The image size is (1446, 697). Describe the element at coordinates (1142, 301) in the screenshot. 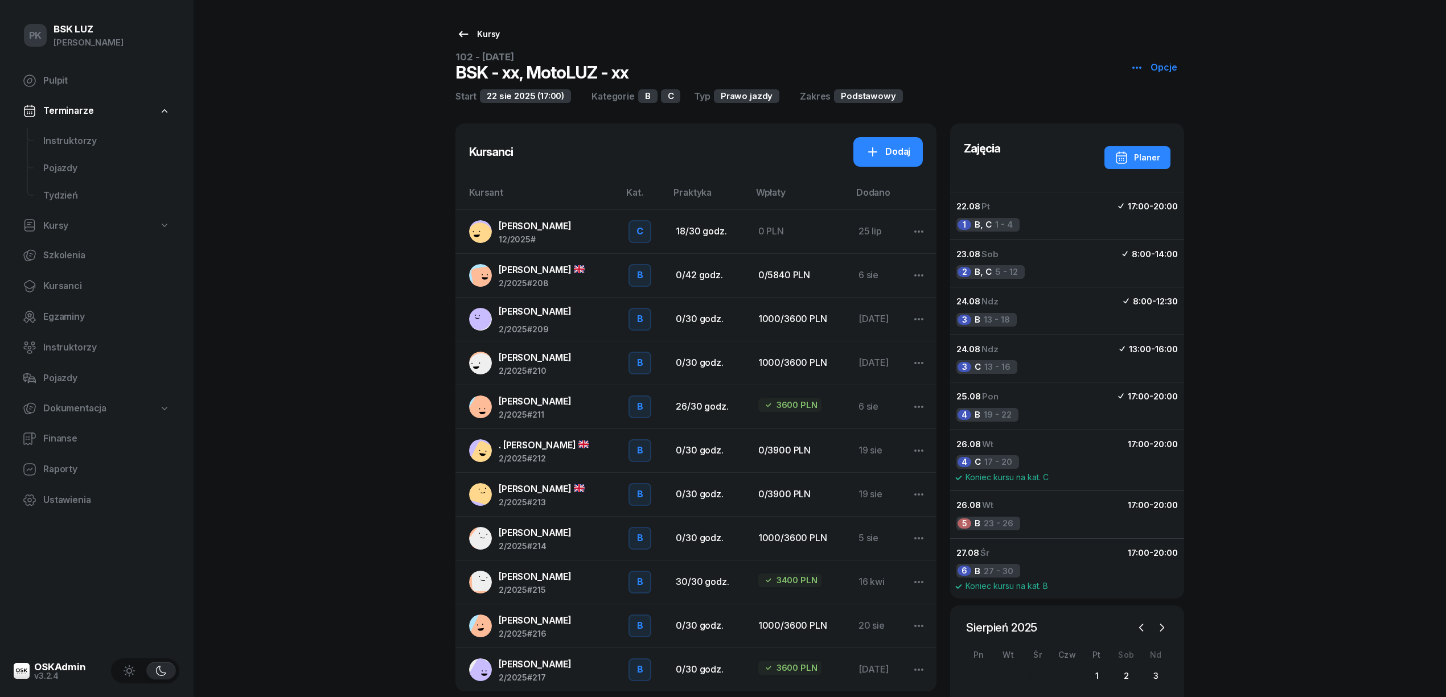

I see `span: 8:00` at that location.